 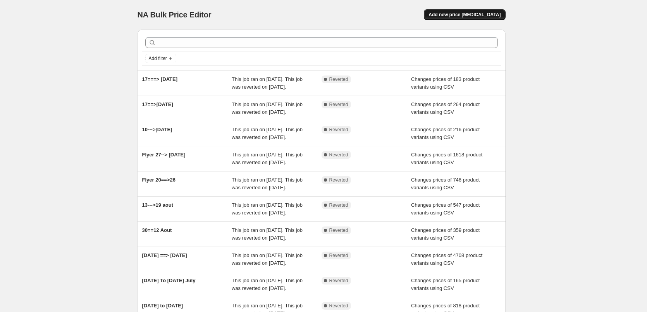 What do you see at coordinates (445, 209) in the screenshot?
I see `span: Changes prices of 547 product variants using CSV` at bounding box center [445, 209].